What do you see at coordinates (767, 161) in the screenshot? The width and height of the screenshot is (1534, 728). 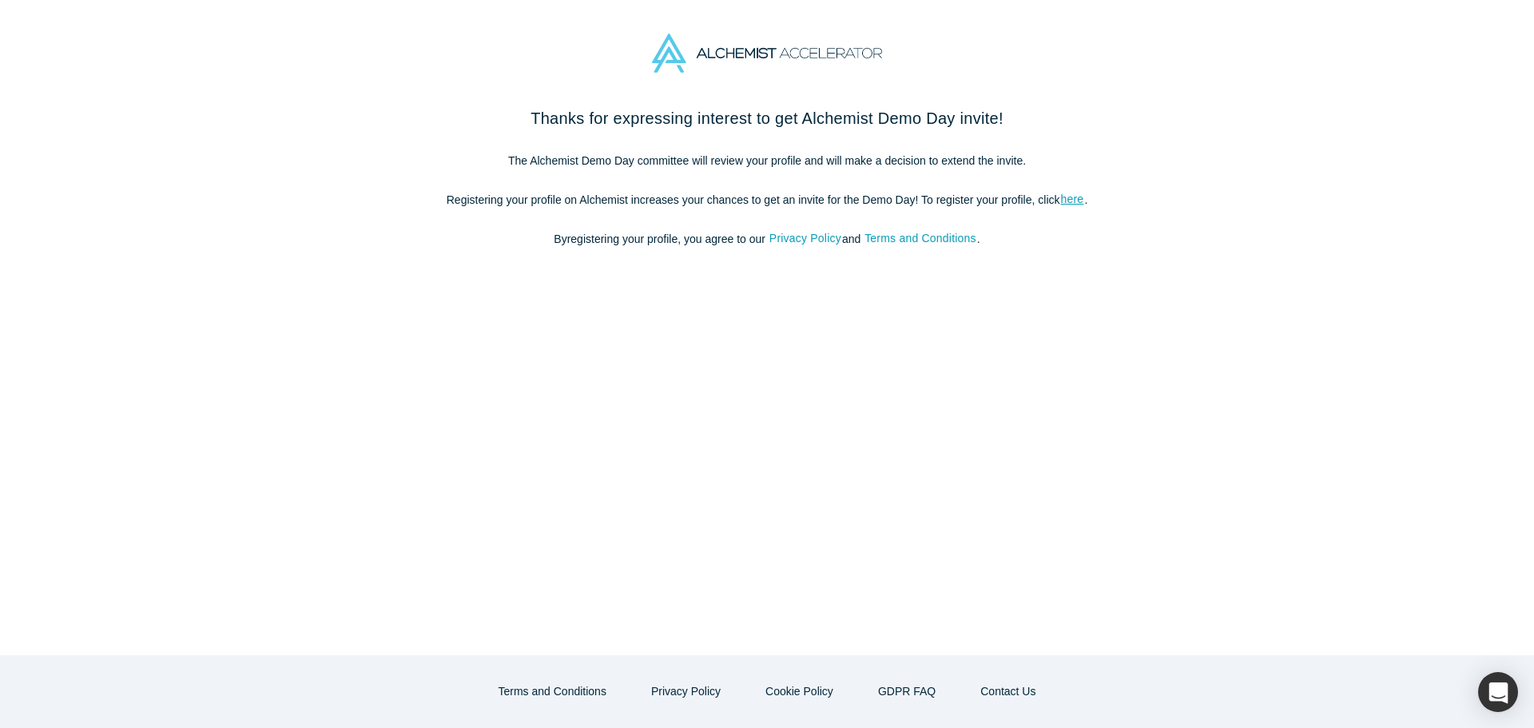 I see `p: The Alchemist Demo Day committee will review your profile and will make a decision to extend the ...` at bounding box center [767, 161].